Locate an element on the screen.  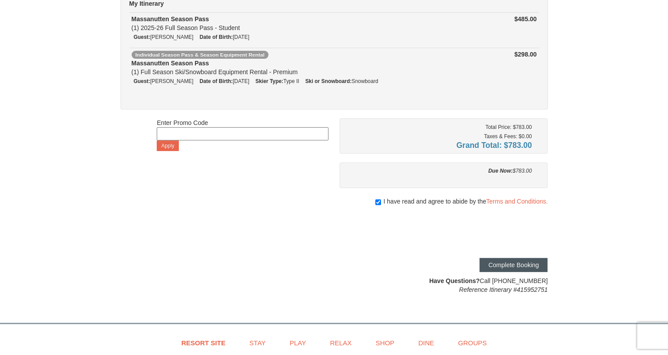
em: Reference Itinerary #415952751 is located at coordinates (503, 290).